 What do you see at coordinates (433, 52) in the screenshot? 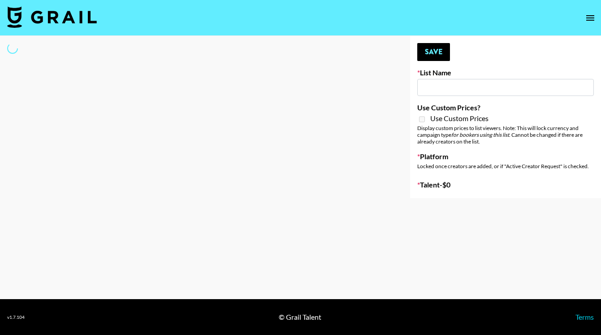
I see `button: Save` at bounding box center [433, 52].